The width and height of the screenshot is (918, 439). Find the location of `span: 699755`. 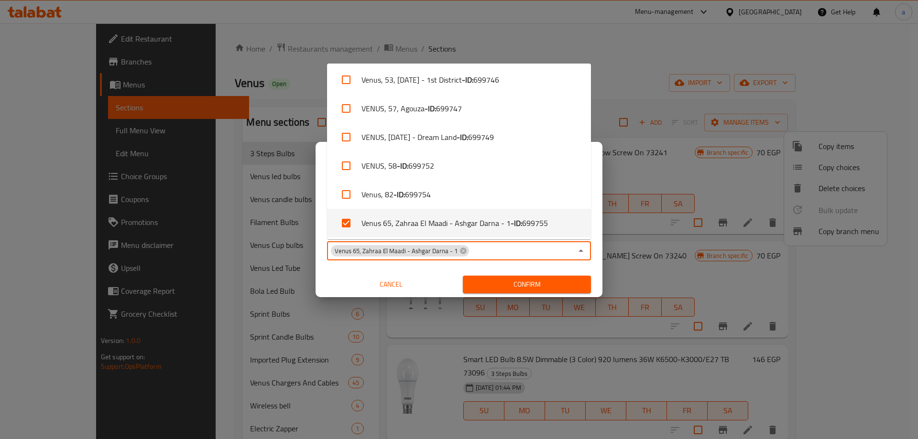

span: 699755 is located at coordinates (535, 223).